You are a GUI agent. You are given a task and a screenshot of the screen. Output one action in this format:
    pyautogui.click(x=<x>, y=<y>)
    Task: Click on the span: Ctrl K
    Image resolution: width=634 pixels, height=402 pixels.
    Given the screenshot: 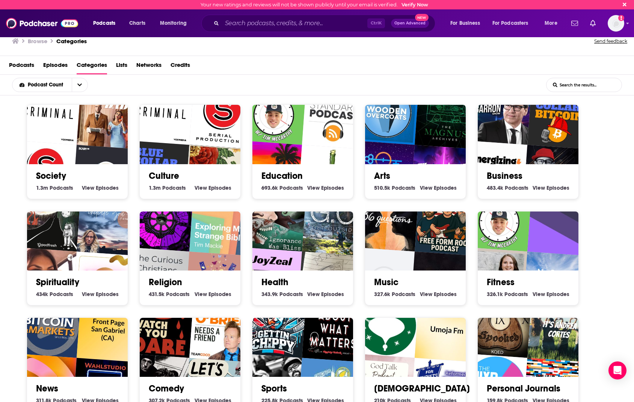 What is the action you would take?
    pyautogui.click(x=376, y=23)
    